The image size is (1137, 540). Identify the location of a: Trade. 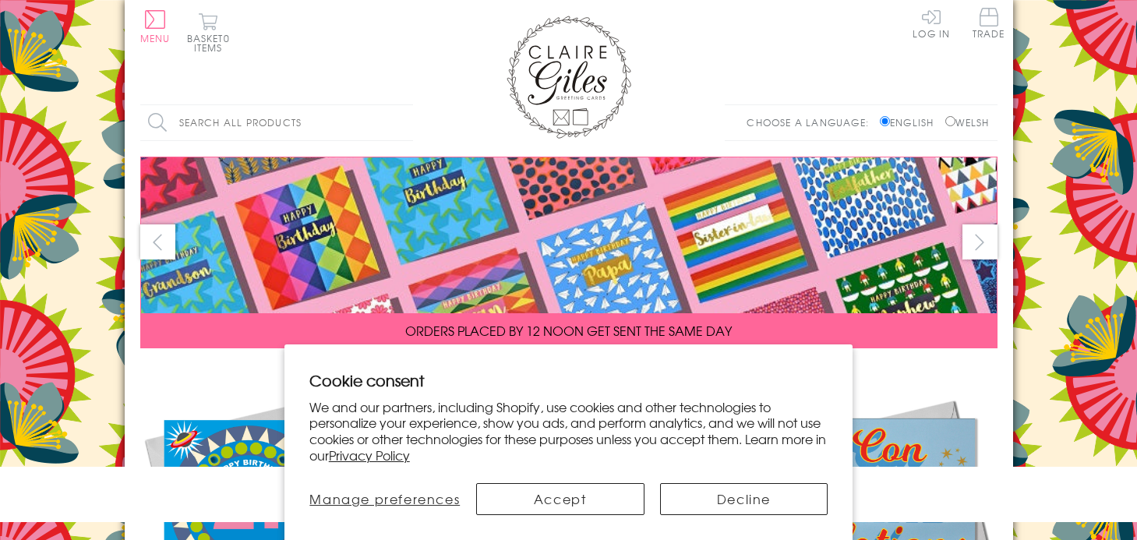
(989, 24).